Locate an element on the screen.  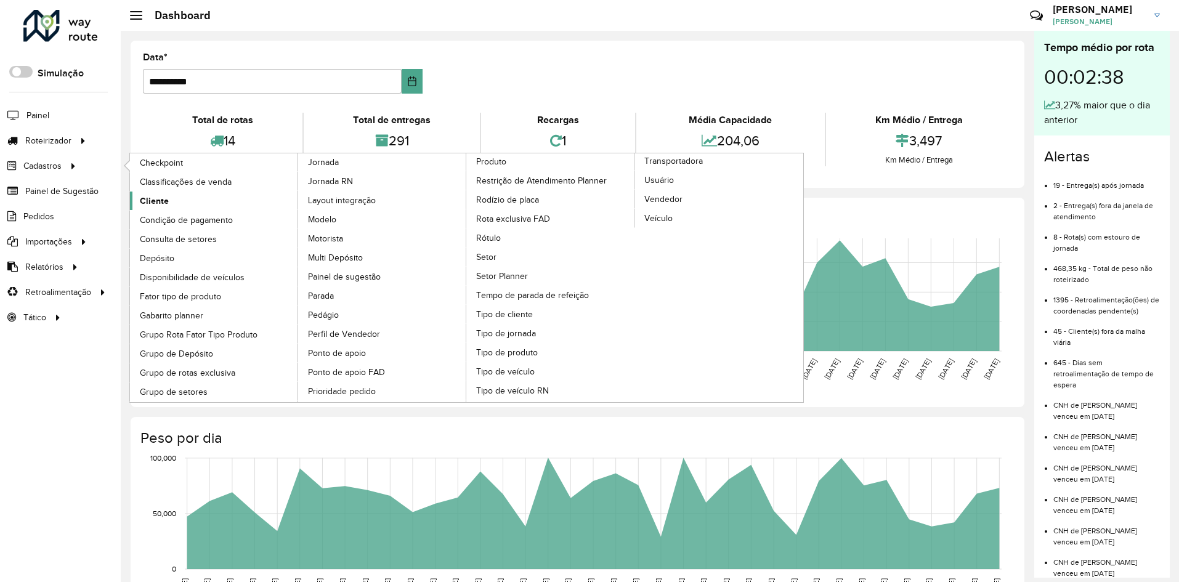
span: Condição de pagamento is located at coordinates (186, 220).